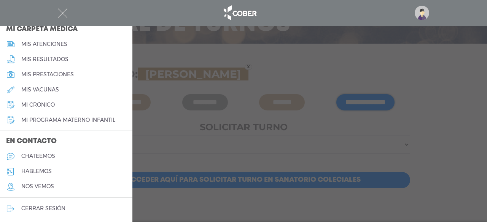 Image resolution: width=487 pixels, height=222 pixels. What do you see at coordinates (45, 59) in the screenshot?
I see `h5: mis resultados` at bounding box center [45, 59].